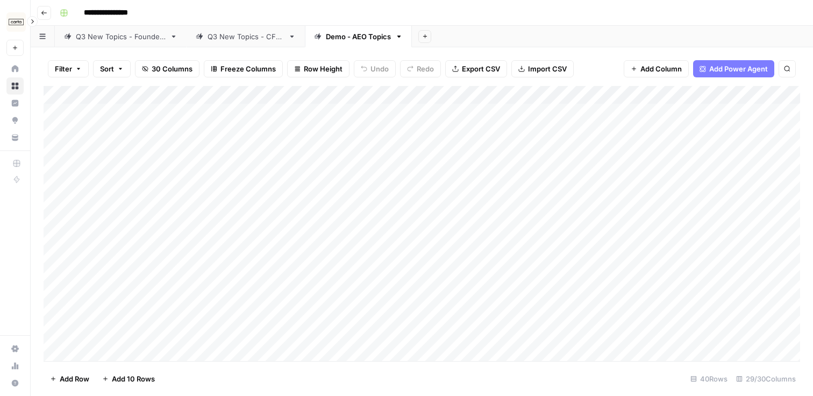 This screenshot has width=813, height=396. I want to click on span: Import CSV, so click(547, 69).